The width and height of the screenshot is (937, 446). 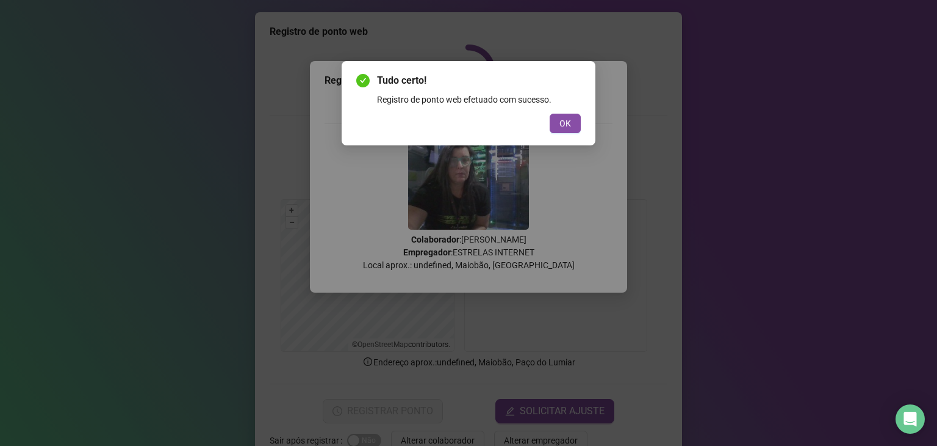 I want to click on button: OK, so click(x=565, y=123).